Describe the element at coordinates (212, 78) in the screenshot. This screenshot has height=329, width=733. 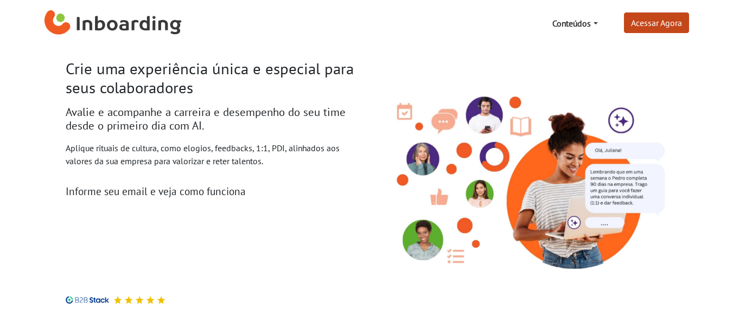
I see `h1: Crie uma experiência única e especial para seus colaboradores` at that location.